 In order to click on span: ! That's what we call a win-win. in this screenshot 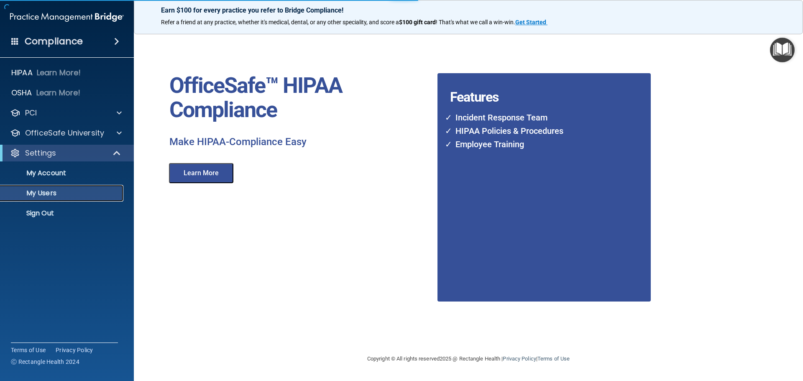, I will do `click(475, 22)`.